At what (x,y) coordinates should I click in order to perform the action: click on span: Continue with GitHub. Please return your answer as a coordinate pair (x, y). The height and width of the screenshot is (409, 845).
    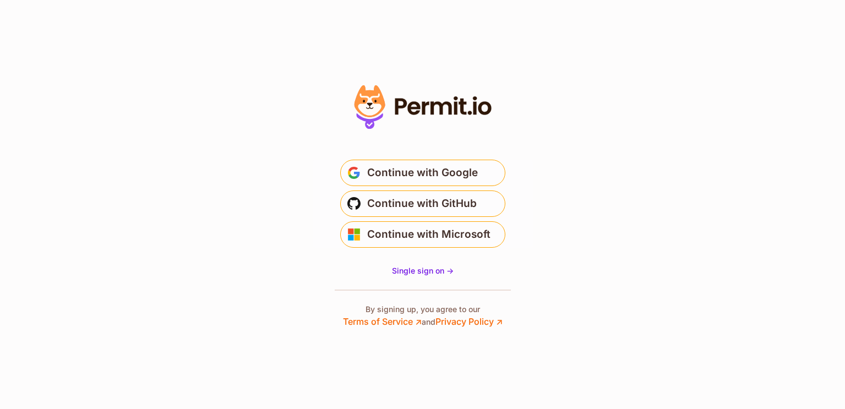
    Looking at the image, I should click on (422, 204).